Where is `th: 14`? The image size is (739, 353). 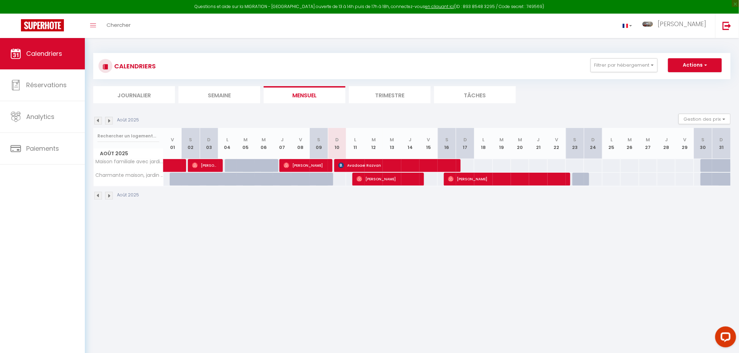 th: 14 is located at coordinates (410, 143).